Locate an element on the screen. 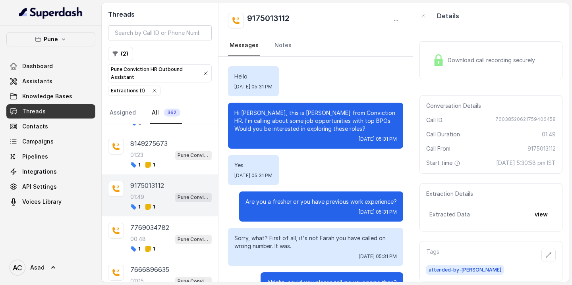 The width and height of the screenshot is (572, 285). span: Conversation Details is located at coordinates (455, 106).